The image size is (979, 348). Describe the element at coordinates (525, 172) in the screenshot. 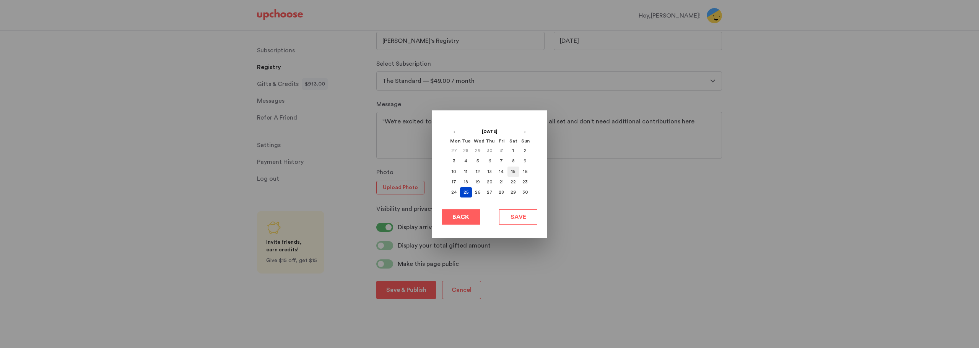

I see `div: Choose Sunday, 16 November 2025` at that location.